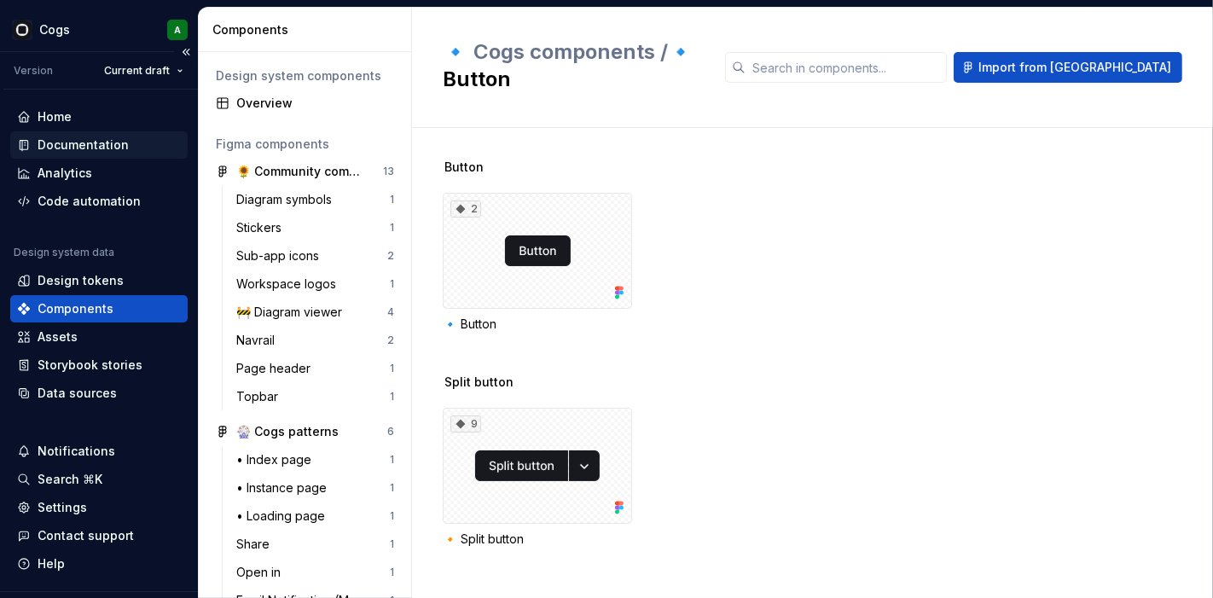 The width and height of the screenshot is (1213, 598). Describe the element at coordinates (315, 544) in the screenshot. I see `a: Share1` at that location.